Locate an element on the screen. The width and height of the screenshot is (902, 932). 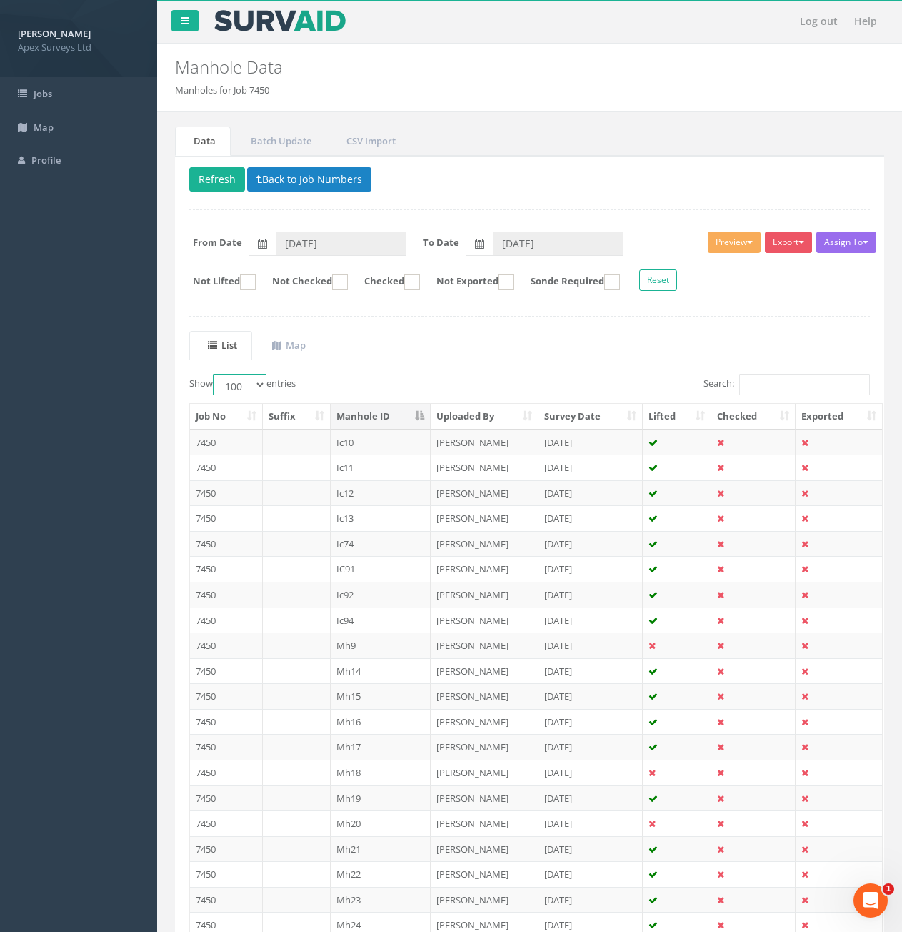
a: List is located at coordinates (221, 345).